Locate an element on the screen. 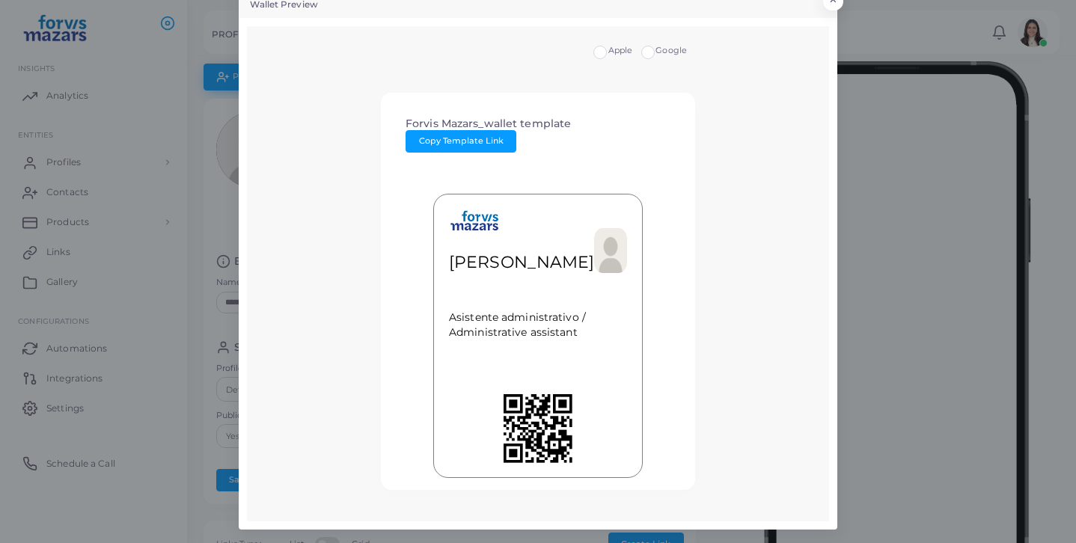 The height and width of the screenshot is (543, 1076). span: Google is located at coordinates (671, 50).